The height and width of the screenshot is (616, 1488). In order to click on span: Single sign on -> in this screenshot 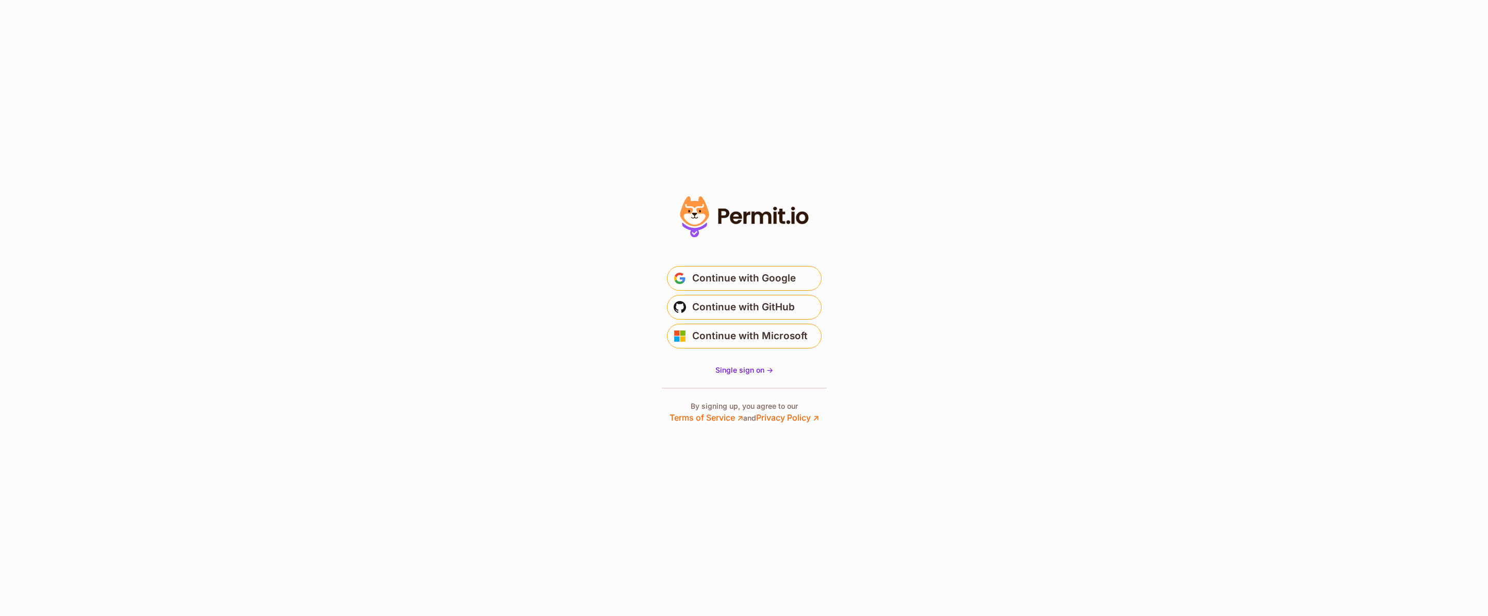, I will do `click(744, 370)`.